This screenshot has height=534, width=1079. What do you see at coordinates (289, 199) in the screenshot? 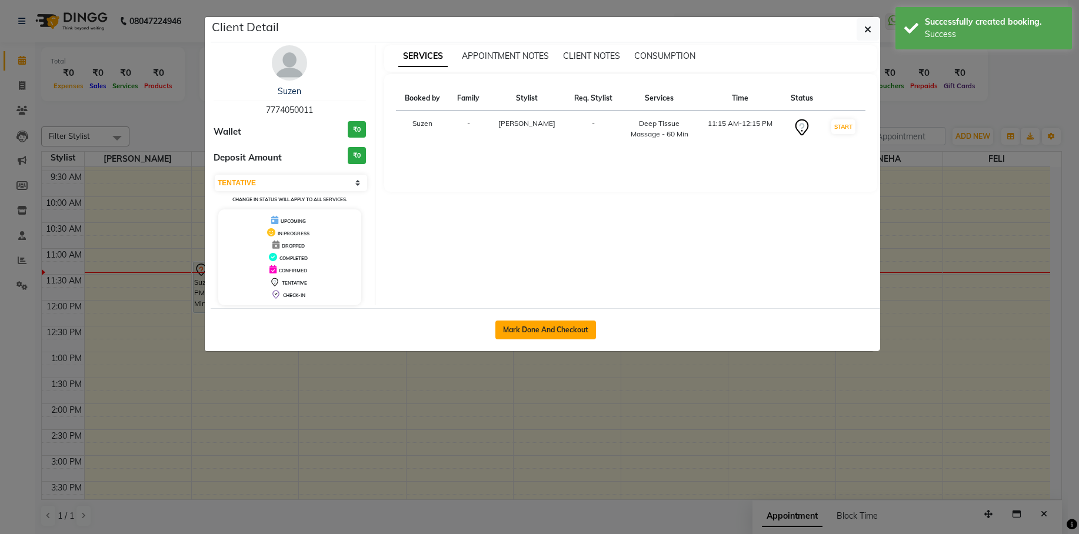
I see `small: Change in status will apply to all services.` at bounding box center [289, 199].